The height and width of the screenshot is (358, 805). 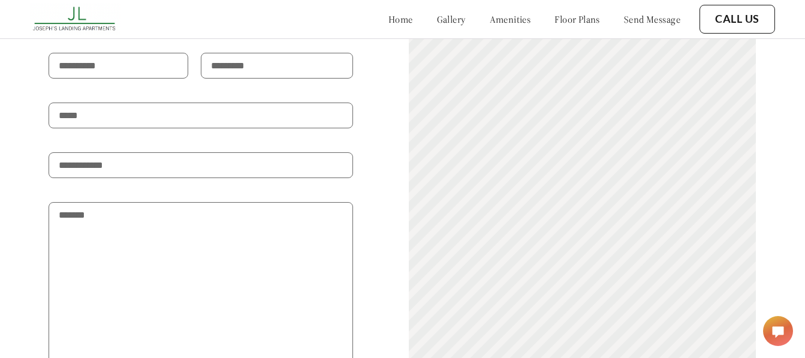 What do you see at coordinates (510, 19) in the screenshot?
I see `a: amenities` at bounding box center [510, 19].